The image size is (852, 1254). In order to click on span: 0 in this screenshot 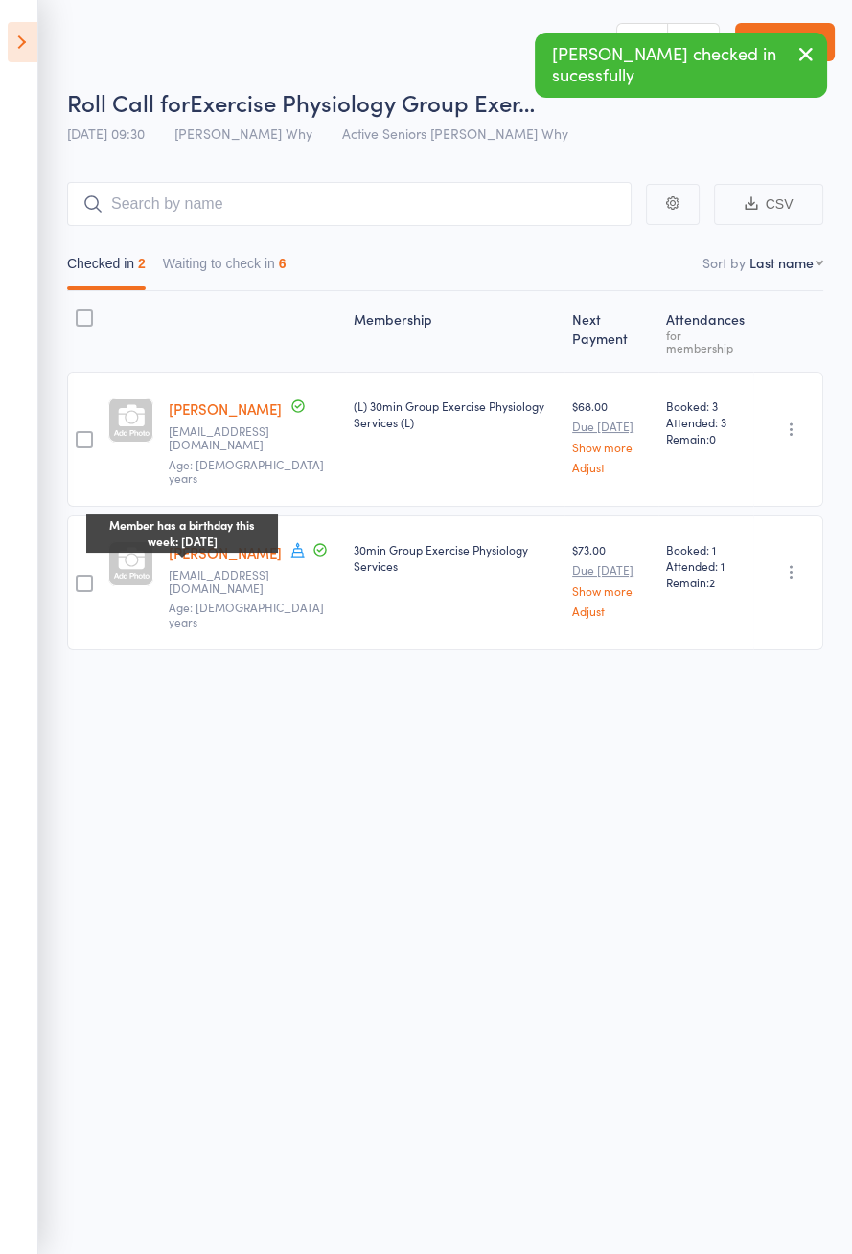, I will do `click(712, 438)`.